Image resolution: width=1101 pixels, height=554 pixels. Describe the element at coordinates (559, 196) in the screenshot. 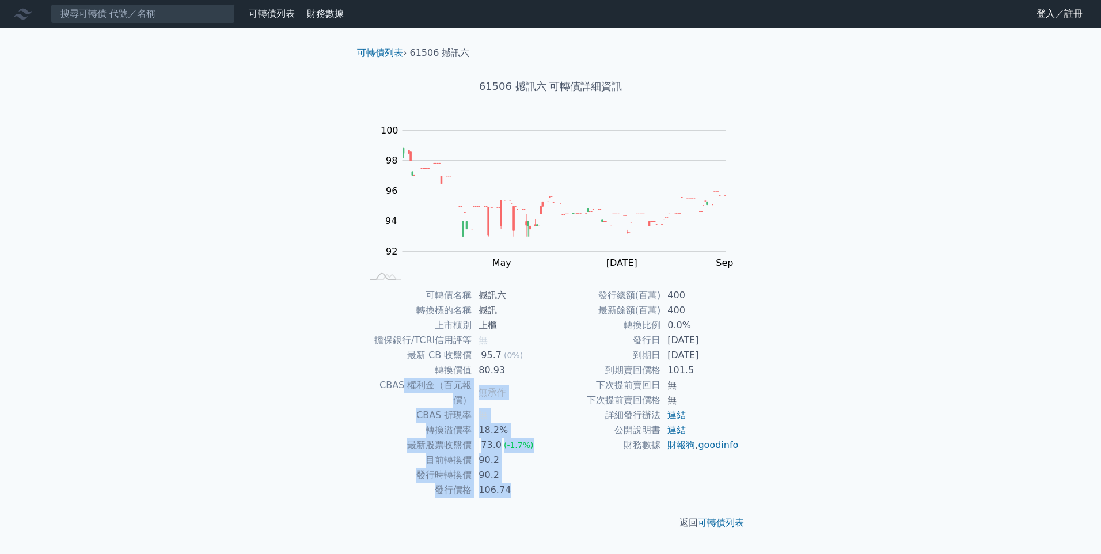

I see `g: Chart` at that location.